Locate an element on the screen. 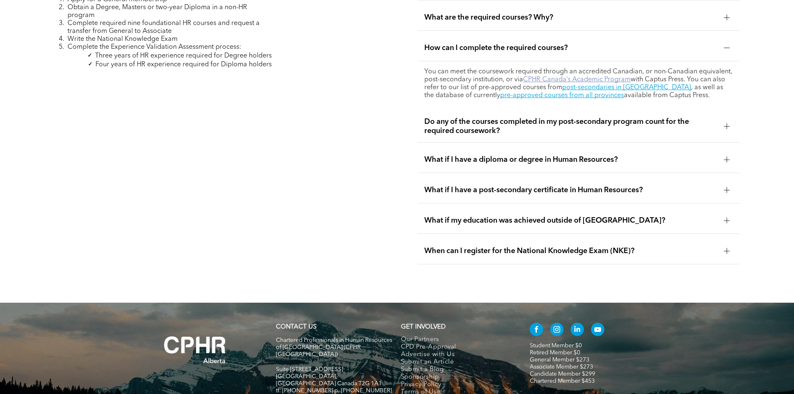  a: Our Partners is located at coordinates (456, 340).